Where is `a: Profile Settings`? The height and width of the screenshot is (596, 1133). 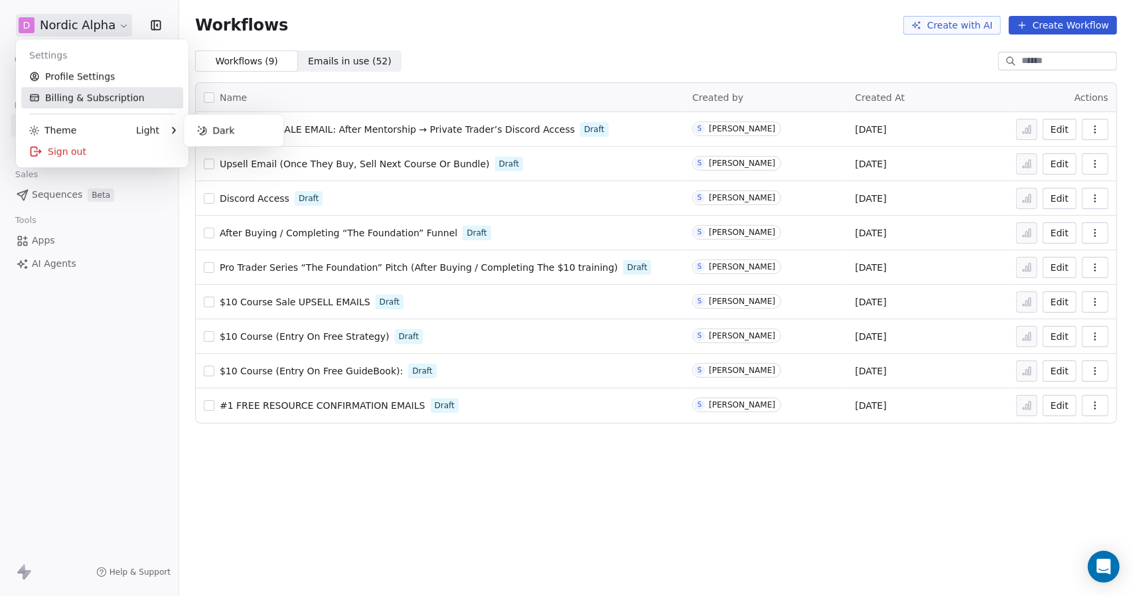
a: Profile Settings is located at coordinates (102, 76).